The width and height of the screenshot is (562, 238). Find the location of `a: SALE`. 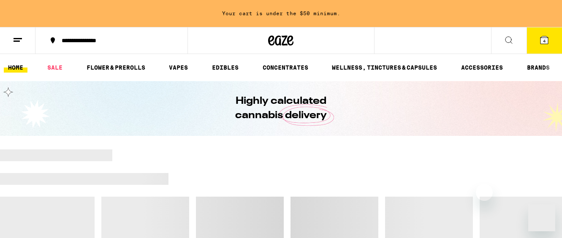

a: SALE is located at coordinates (55, 68).